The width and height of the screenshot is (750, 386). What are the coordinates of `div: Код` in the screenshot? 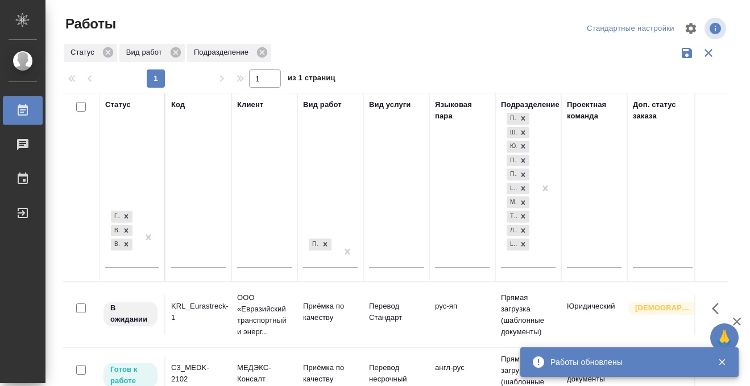 It's located at (178, 105).